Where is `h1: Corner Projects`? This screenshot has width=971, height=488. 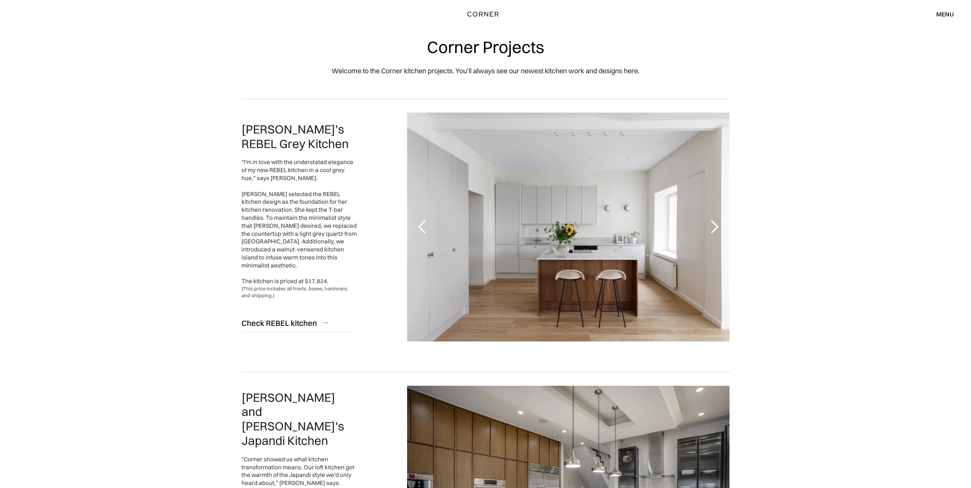 h1: Corner Projects is located at coordinates (486, 47).